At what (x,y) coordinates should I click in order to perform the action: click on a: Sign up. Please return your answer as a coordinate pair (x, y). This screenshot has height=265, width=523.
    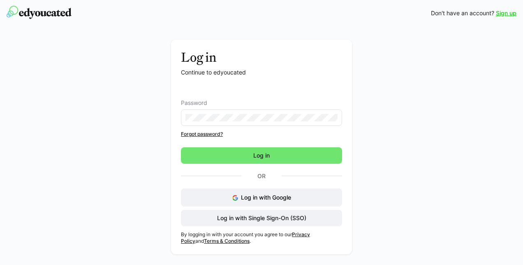
    Looking at the image, I should click on (506, 13).